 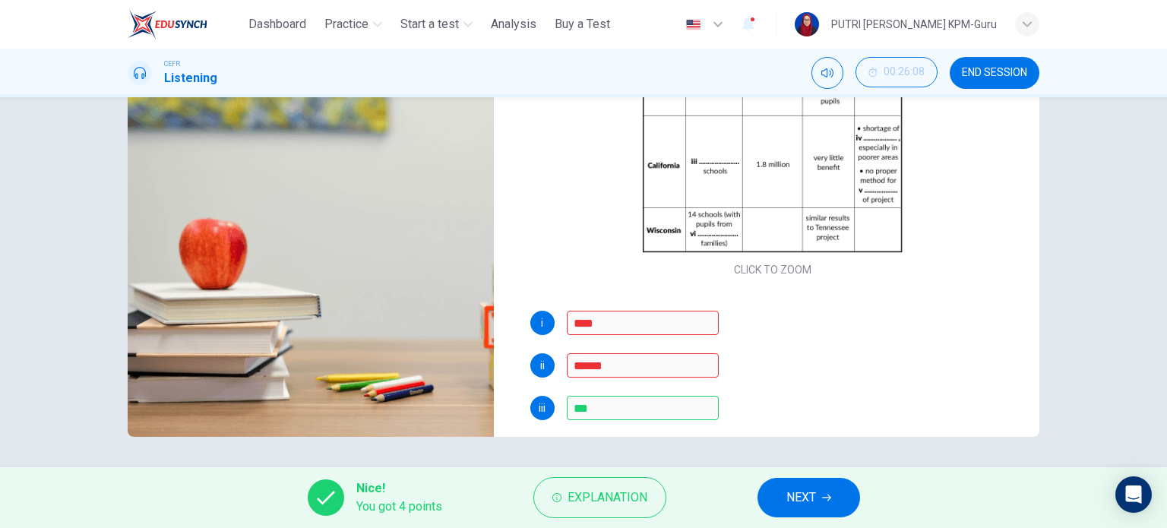 What do you see at coordinates (277, 24) in the screenshot?
I see `span: Dashboard` at bounding box center [277, 24].